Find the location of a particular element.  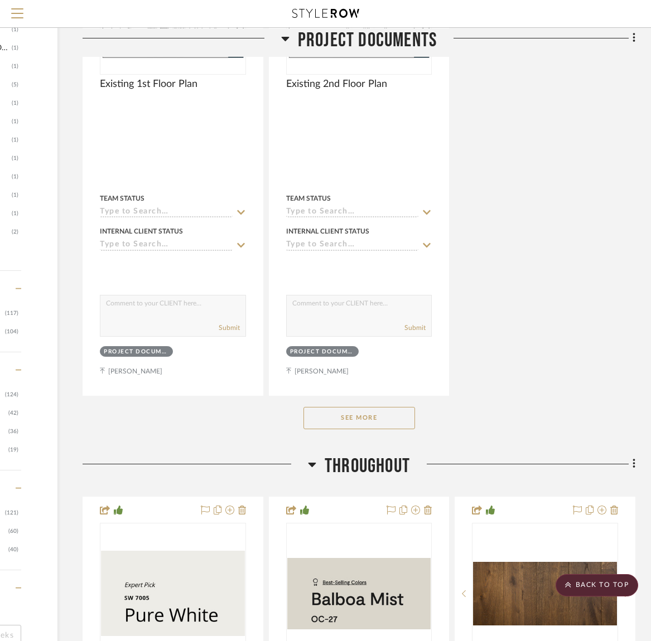

scroll-to-top-button: BACK TO TOP is located at coordinates (596, 585).